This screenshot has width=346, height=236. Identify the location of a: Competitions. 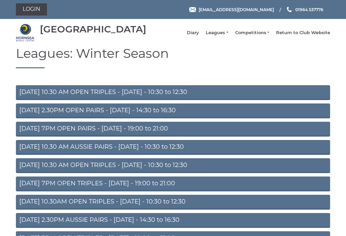
(252, 33).